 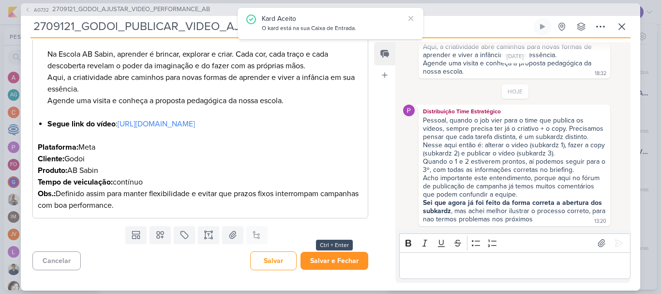 I want to click on strong: Cliente:, so click(x=51, y=159).